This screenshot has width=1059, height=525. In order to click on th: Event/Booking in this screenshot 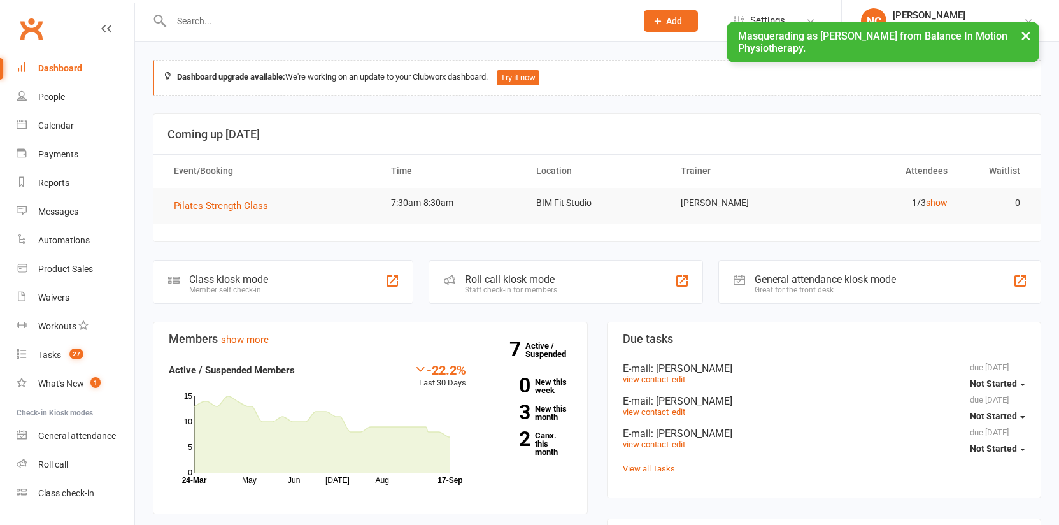, I will do `click(271, 171)`.